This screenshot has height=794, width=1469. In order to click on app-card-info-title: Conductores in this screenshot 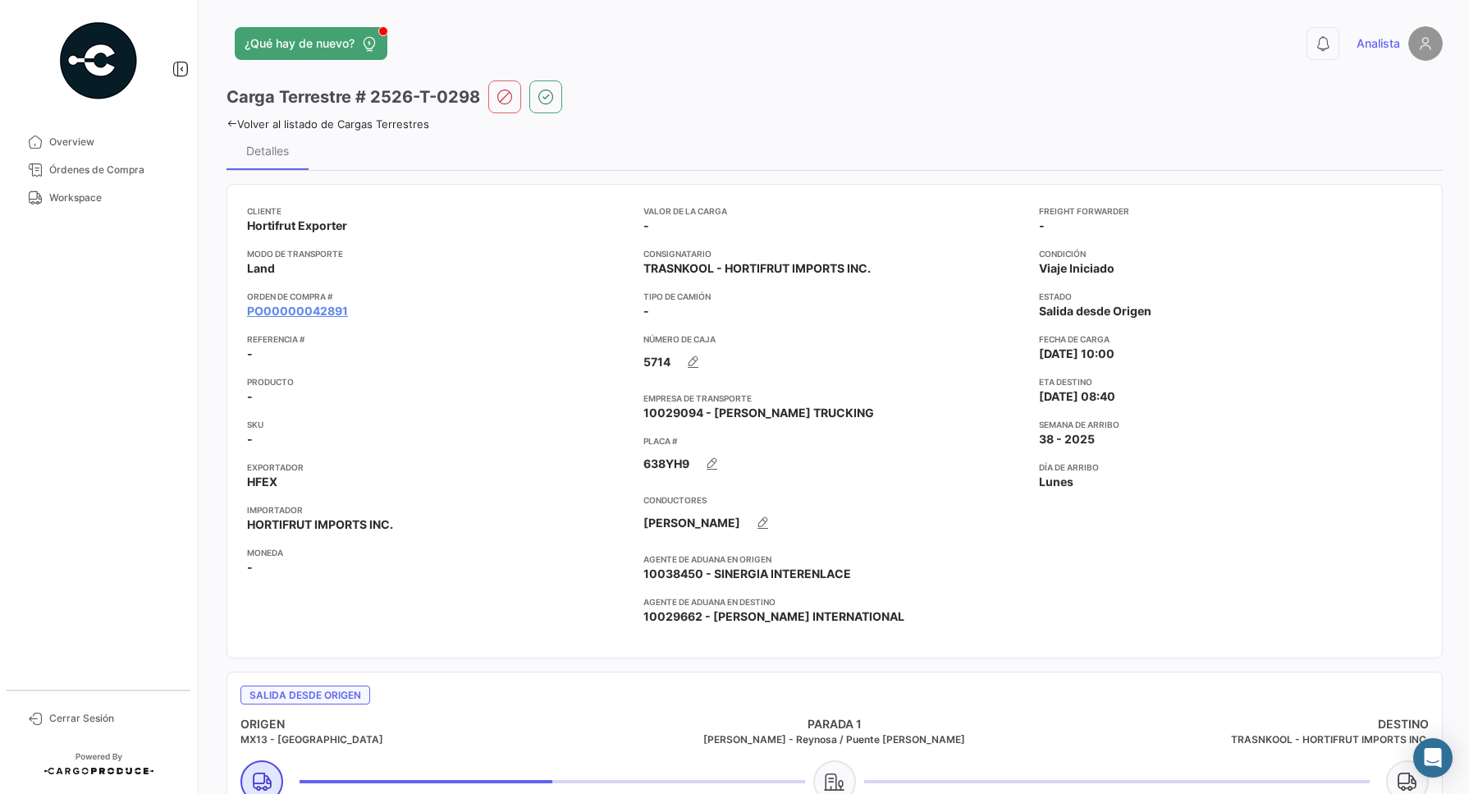, I will do `click(835, 500)`.